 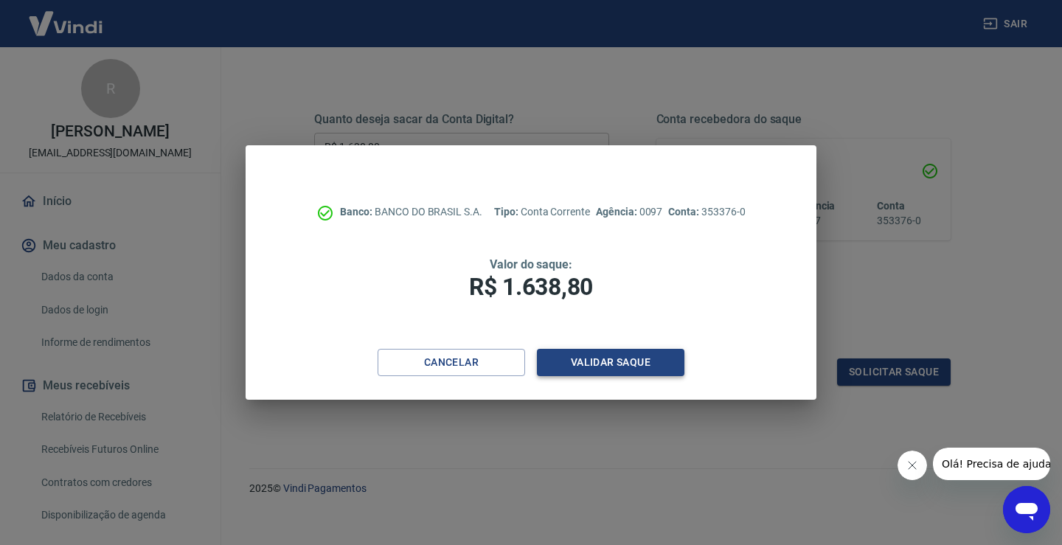 I want to click on p: BANCO DO BRASIL S.A., so click(x=411, y=212).